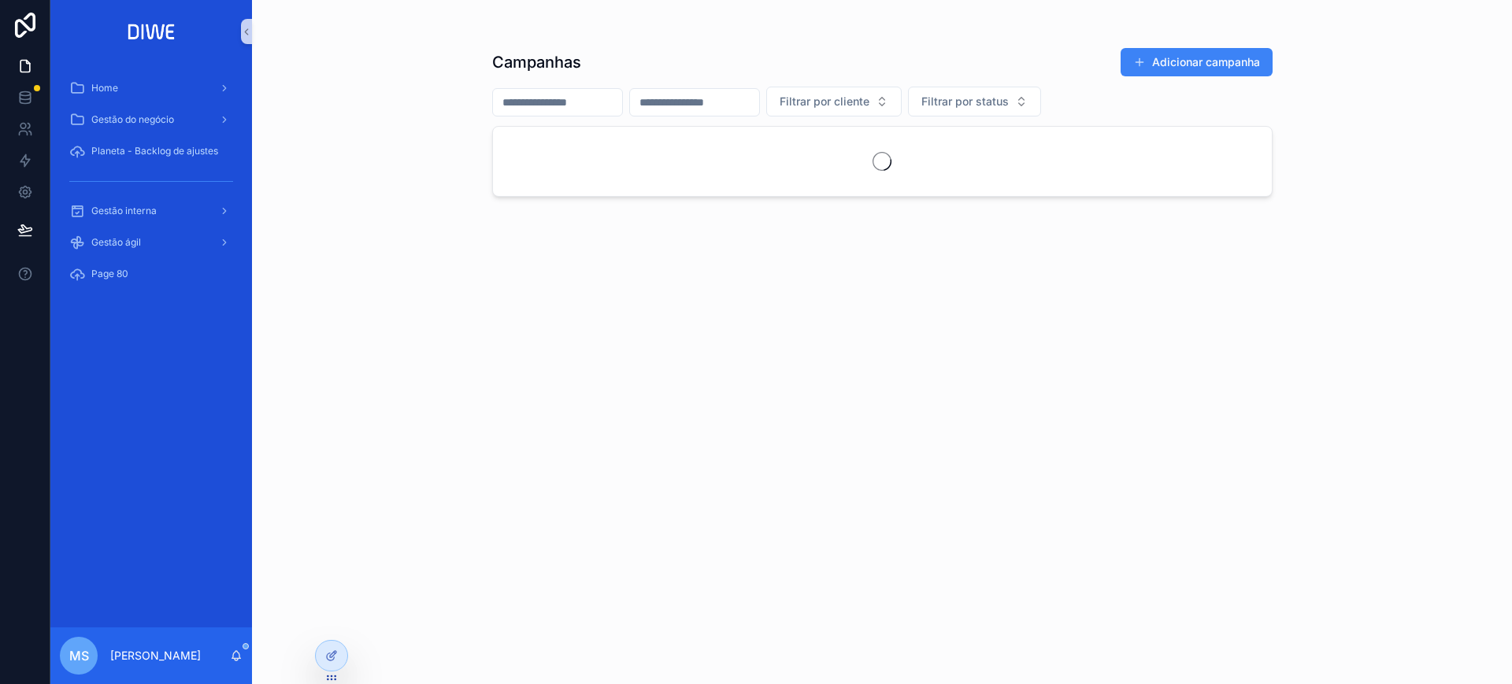  I want to click on span: Home, so click(105, 88).